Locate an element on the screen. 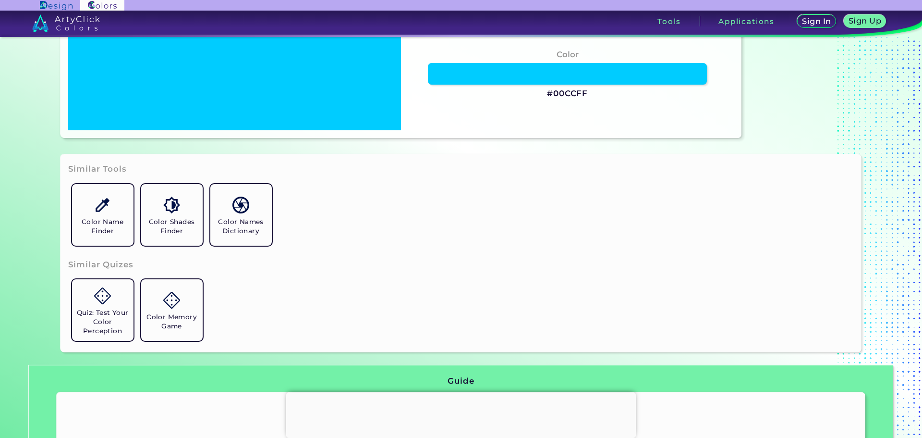 Image resolution: width=922 pixels, height=438 pixels. img: icon_color_shades.svg is located at coordinates (171, 205).